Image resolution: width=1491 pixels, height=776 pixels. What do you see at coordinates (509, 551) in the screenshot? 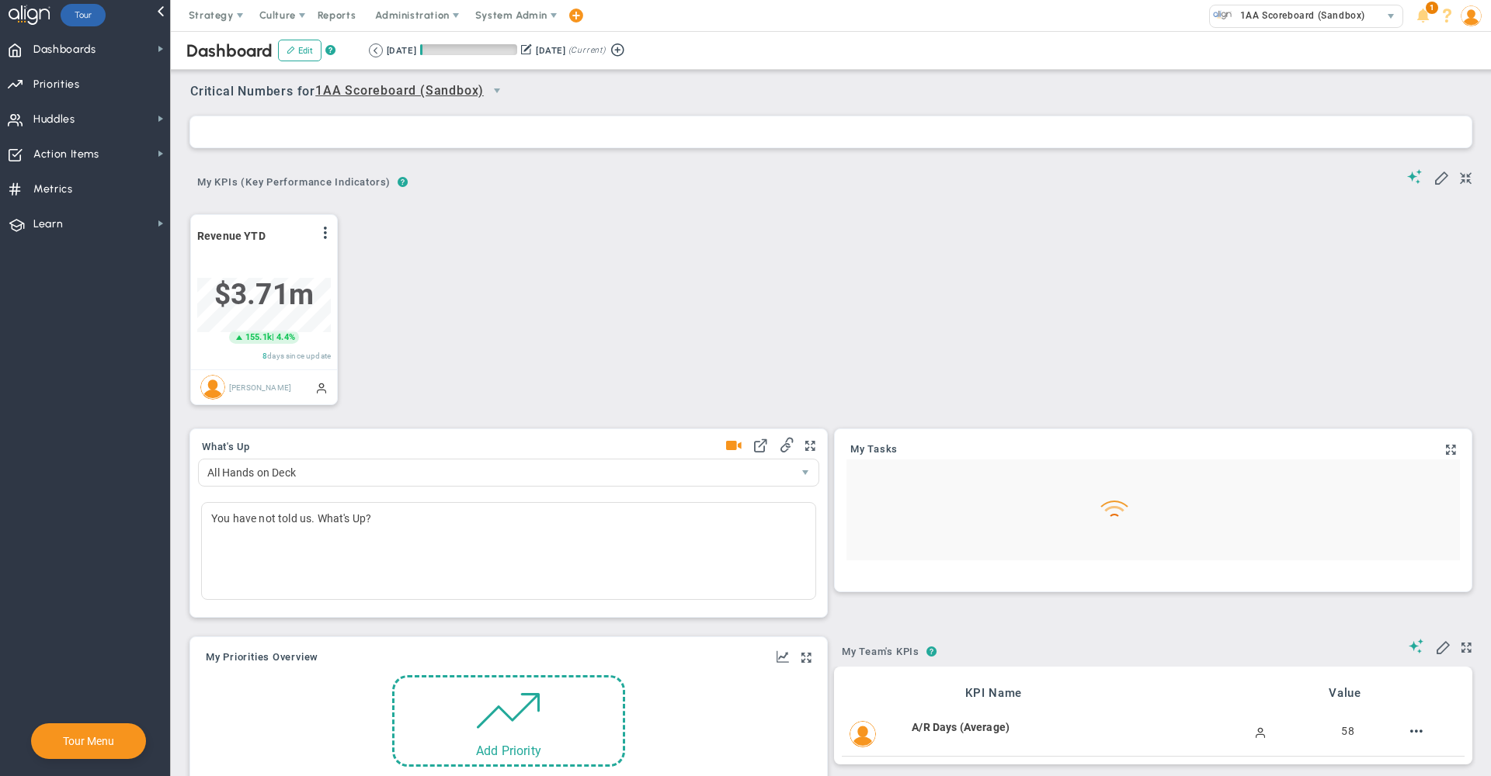
I see `div: You have not told us. What's Up?` at bounding box center [509, 551].